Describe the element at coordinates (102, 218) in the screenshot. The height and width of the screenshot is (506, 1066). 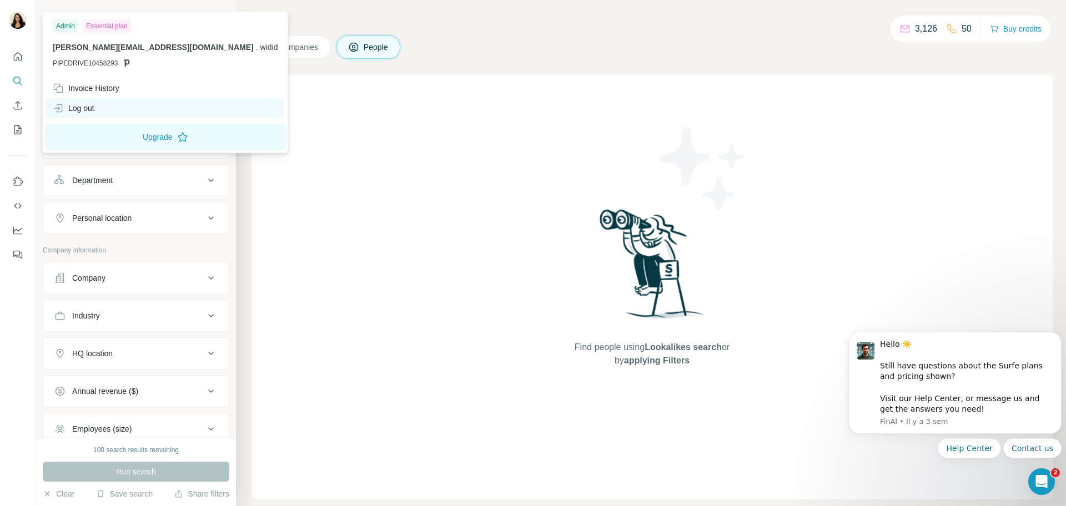
I see `div: Personal location` at that location.